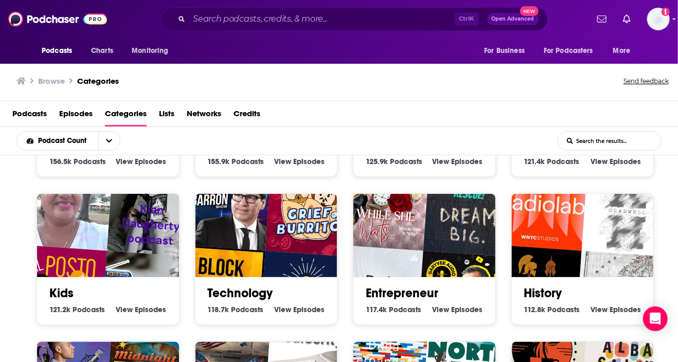  I want to click on img: Revisionist History, so click(627, 211).